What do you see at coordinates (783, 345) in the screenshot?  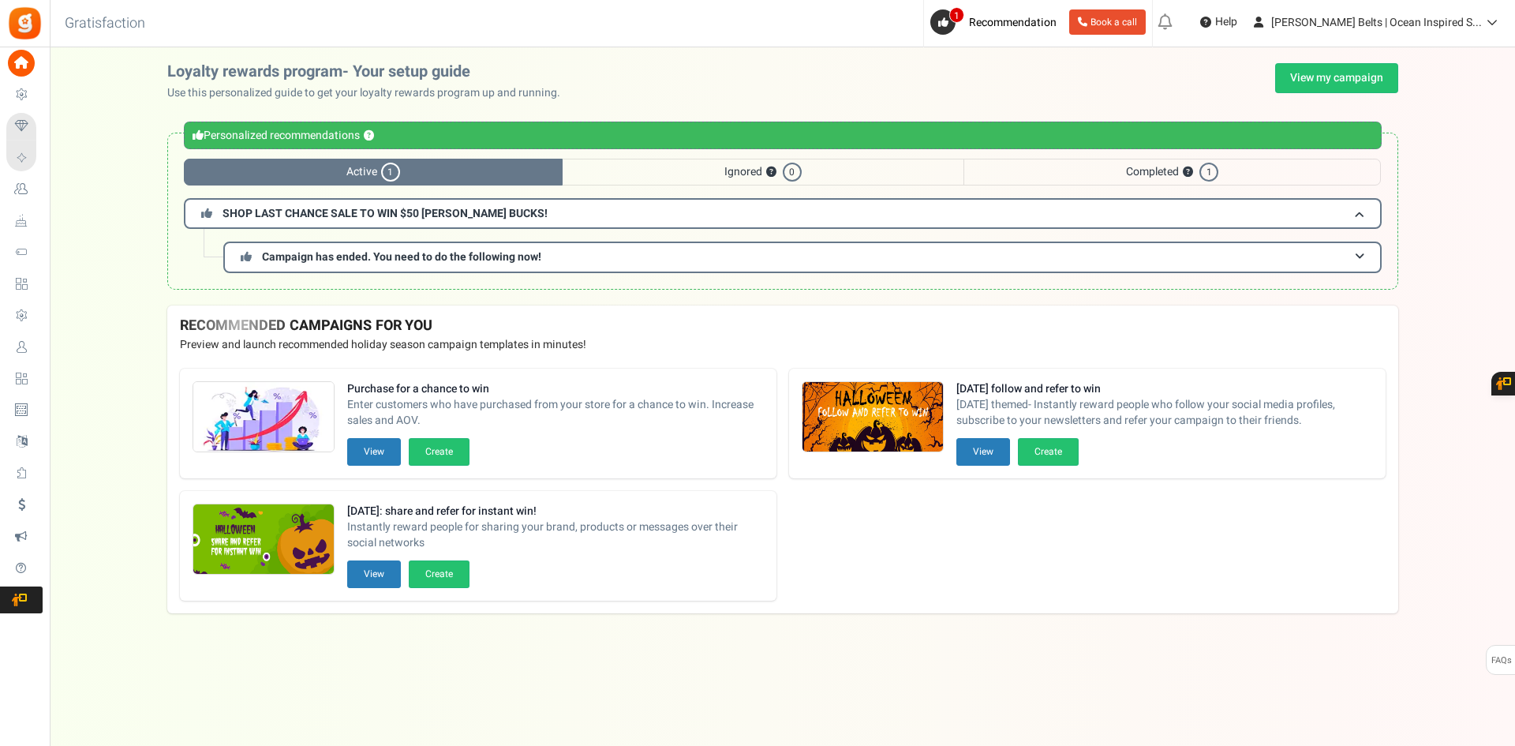 I see `p: Preview and launch recommended holiday season campaign templates in minutes!` at bounding box center [783, 345].